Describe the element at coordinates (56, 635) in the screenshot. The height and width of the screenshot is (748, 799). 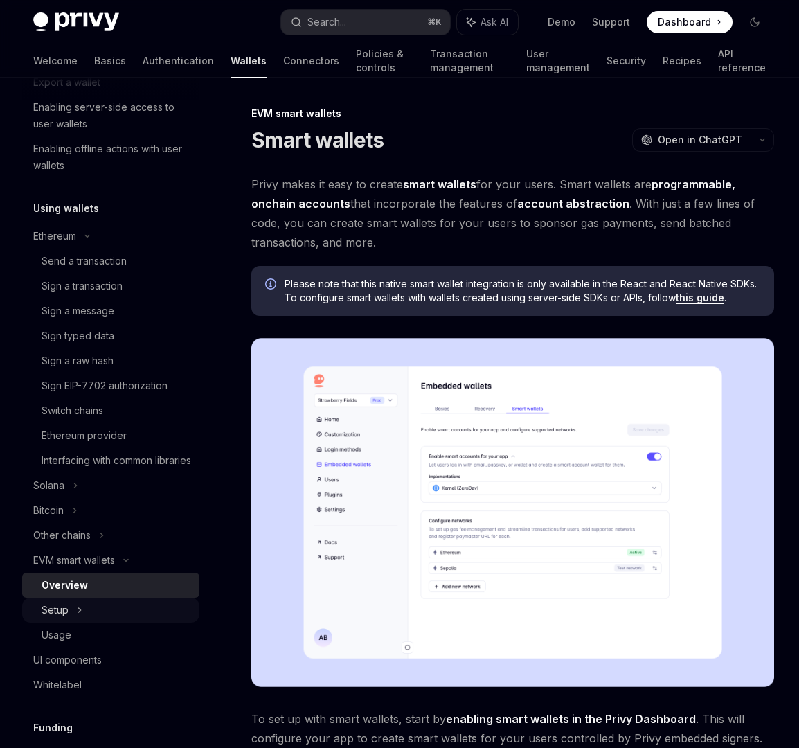
I see `div: Usage` at that location.